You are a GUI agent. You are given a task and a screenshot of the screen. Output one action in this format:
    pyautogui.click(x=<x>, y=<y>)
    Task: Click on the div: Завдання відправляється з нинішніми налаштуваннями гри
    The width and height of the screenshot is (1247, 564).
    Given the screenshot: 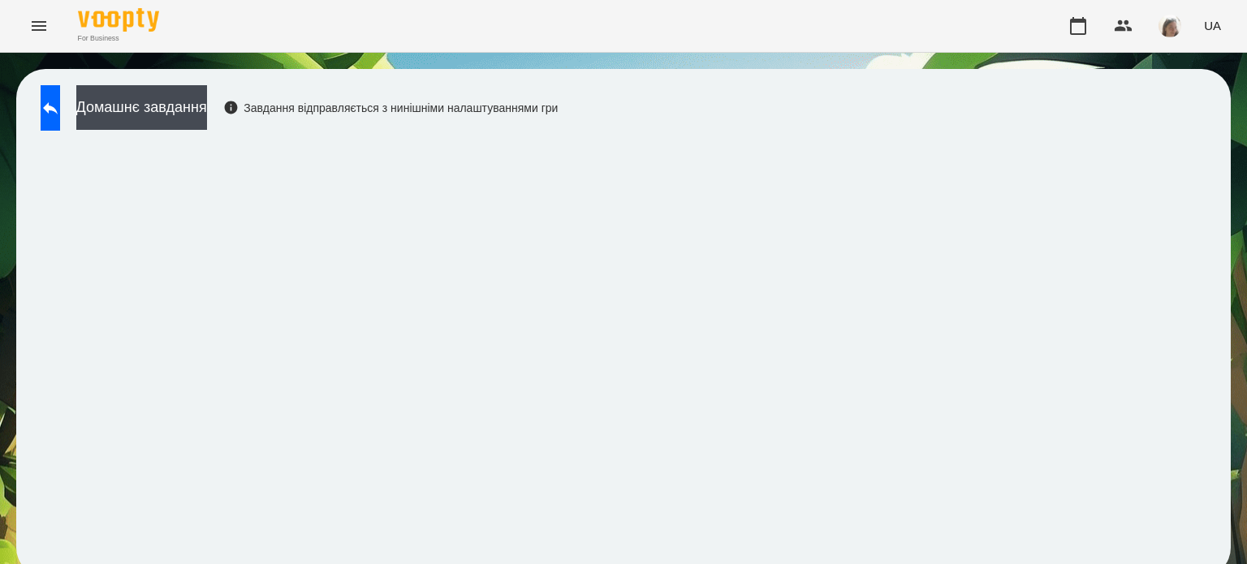 What is the action you would take?
    pyautogui.click(x=391, y=108)
    